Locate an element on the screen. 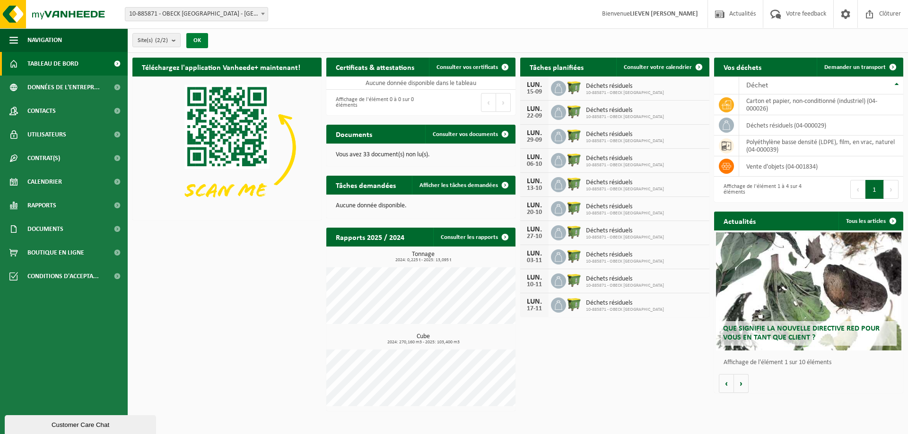 This screenshot has height=434, width=908. h2: Actualités is located at coordinates (739, 221).